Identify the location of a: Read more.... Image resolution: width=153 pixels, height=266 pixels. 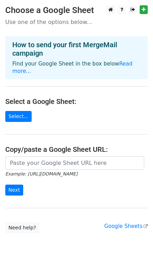
(73, 67).